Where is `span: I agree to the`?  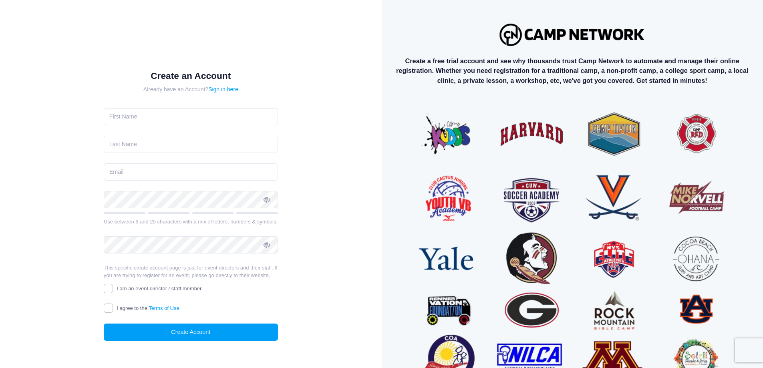
span: I agree to the is located at coordinates (148, 308).